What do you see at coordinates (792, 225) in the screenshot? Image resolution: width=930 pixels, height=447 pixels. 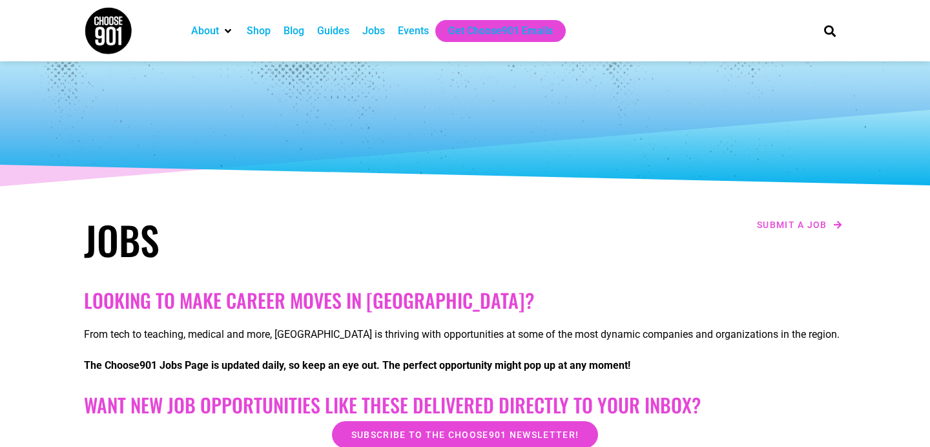 I see `span: Submit a job` at bounding box center [792, 225].